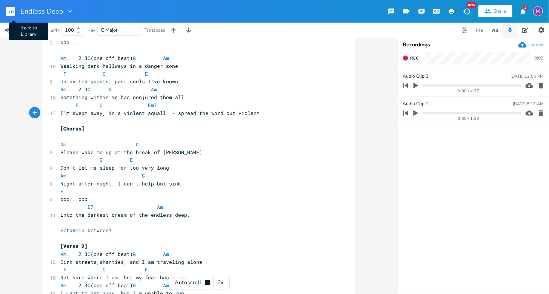 This screenshot has width=549, height=294. I want to click on span: to in between?, so click(86, 231).